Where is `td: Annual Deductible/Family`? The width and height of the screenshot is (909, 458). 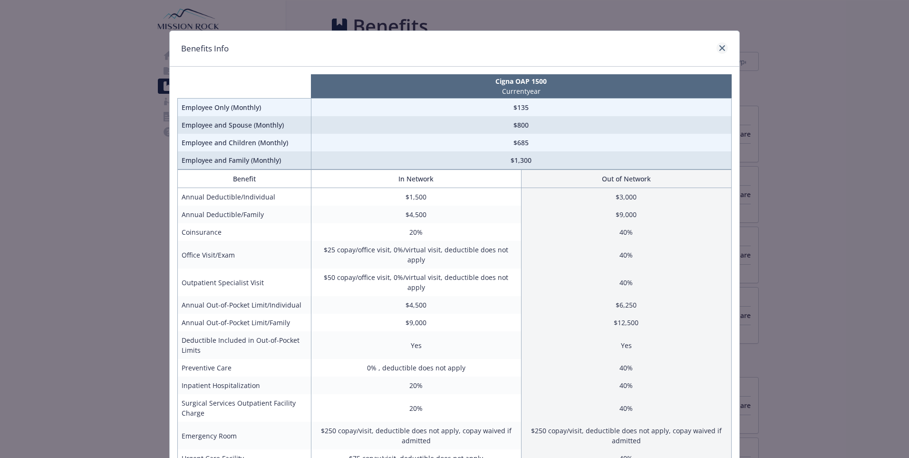
td: Annual Deductible/Family is located at coordinates (244, 214).